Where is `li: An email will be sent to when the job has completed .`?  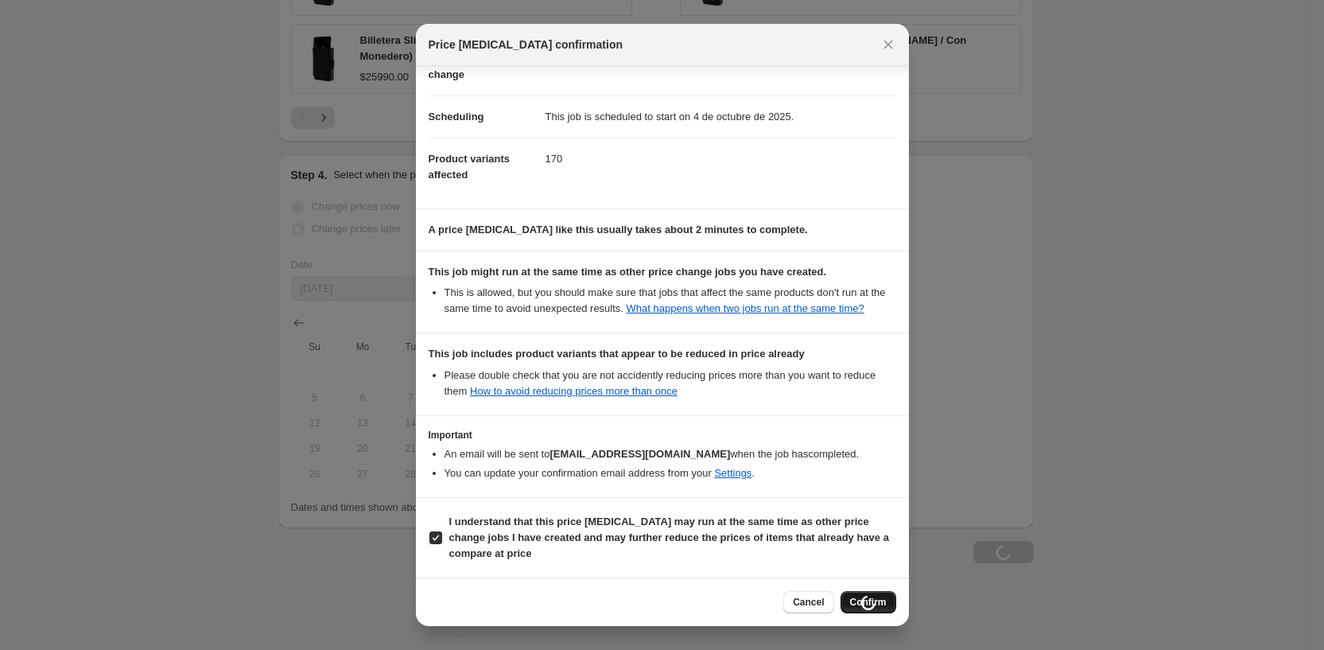
li: An email will be sent to when the job has completed . is located at coordinates (670, 454).